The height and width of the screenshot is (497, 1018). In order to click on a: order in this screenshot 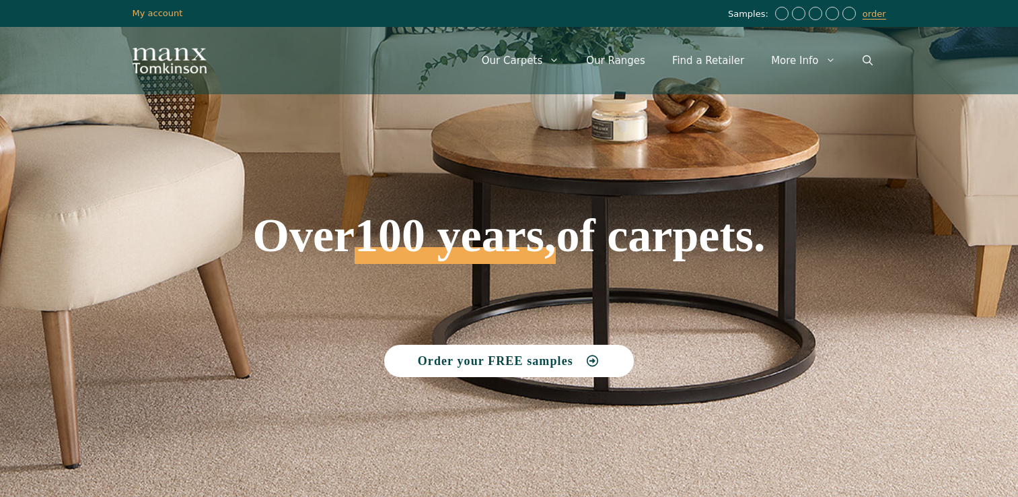, I will do `click(874, 14)`.